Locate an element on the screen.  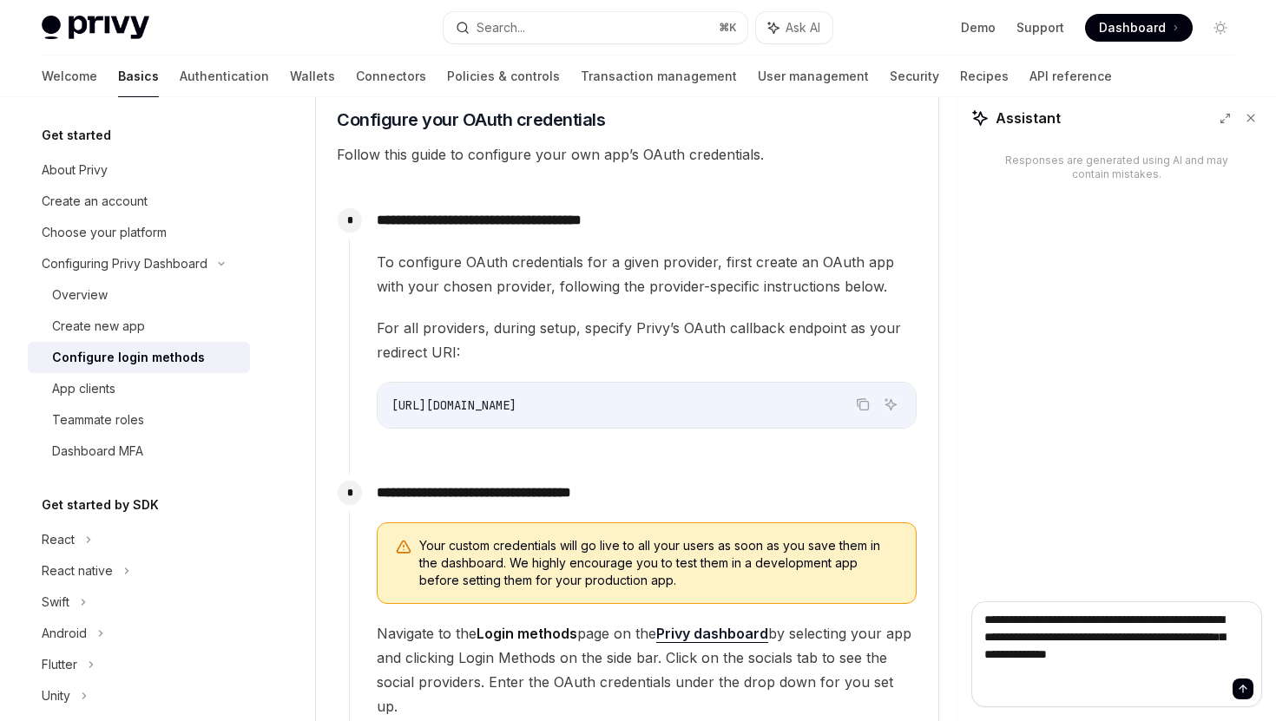
span: Dashboard is located at coordinates (1132, 28).